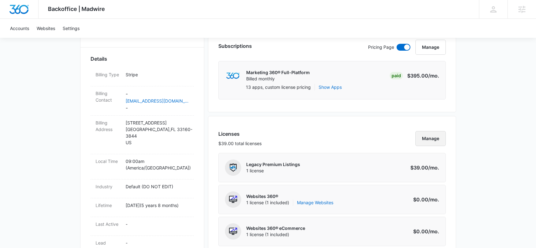  What do you see at coordinates (423, 76) in the screenshot?
I see `p: $395.00` at bounding box center [423, 76].